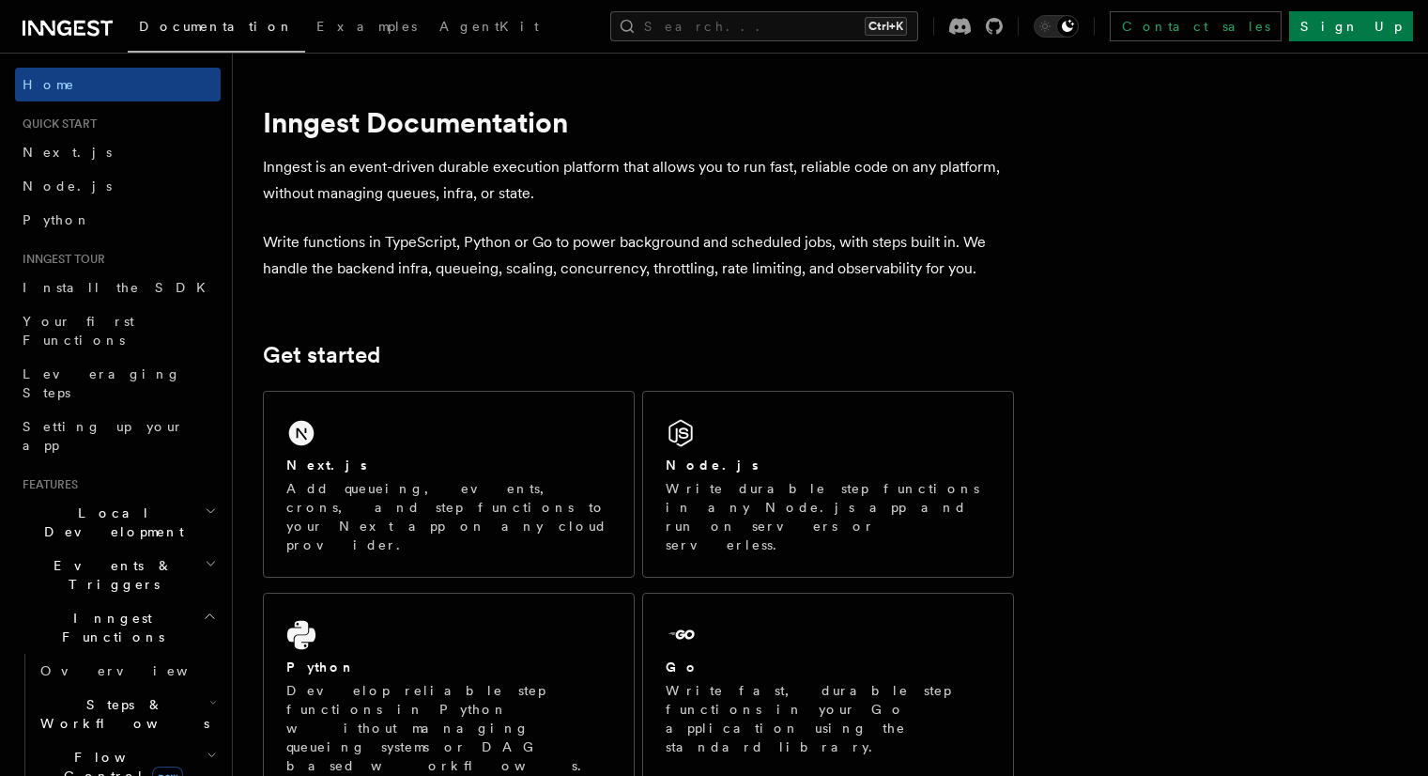  I want to click on span: Home, so click(49, 85).